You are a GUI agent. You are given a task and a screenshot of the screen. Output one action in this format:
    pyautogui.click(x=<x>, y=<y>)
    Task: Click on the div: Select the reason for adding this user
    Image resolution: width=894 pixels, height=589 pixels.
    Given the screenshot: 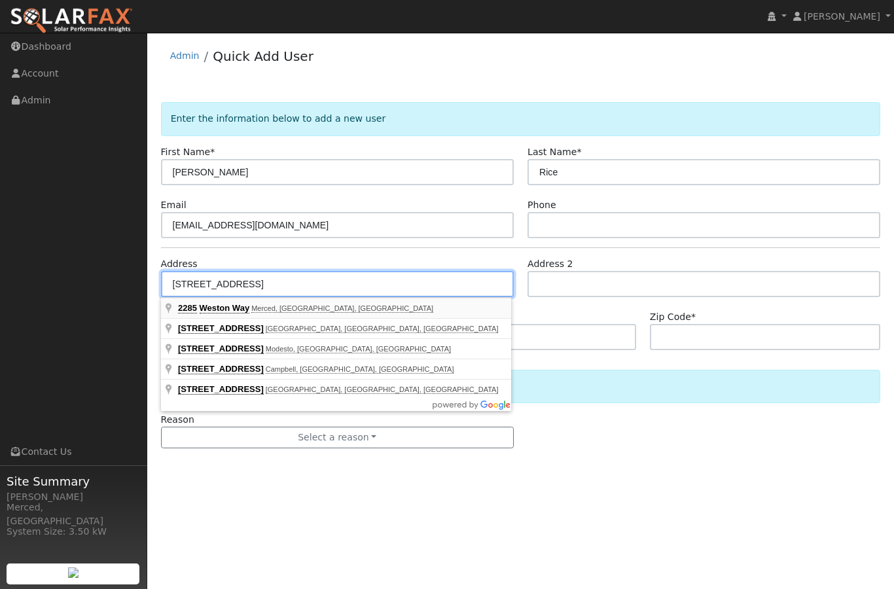 What is the action you would take?
    pyautogui.click(x=521, y=386)
    